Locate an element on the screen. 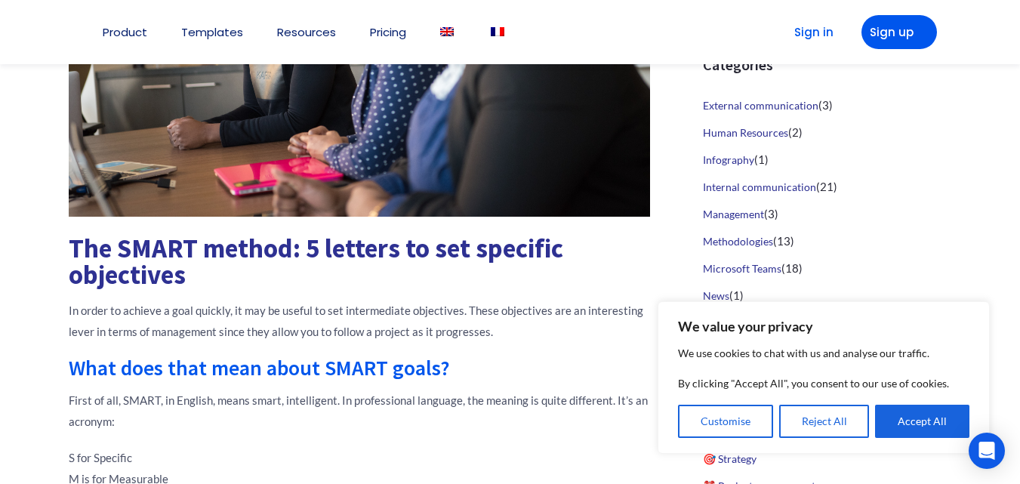 The height and width of the screenshot is (484, 1020). li: (18) is located at coordinates (827, 269).